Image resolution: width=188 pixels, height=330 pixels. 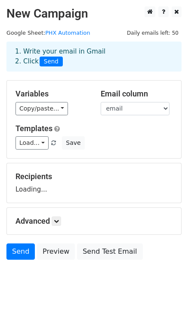 I want to click on h2: New Campaign, so click(x=94, y=14).